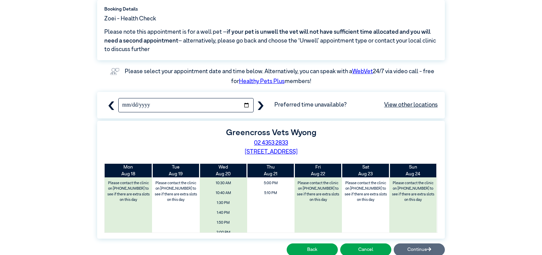 The width and height of the screenshot is (542, 255). What do you see at coordinates (223, 183) in the screenshot?
I see `span: 10:30 AM` at bounding box center [223, 183].